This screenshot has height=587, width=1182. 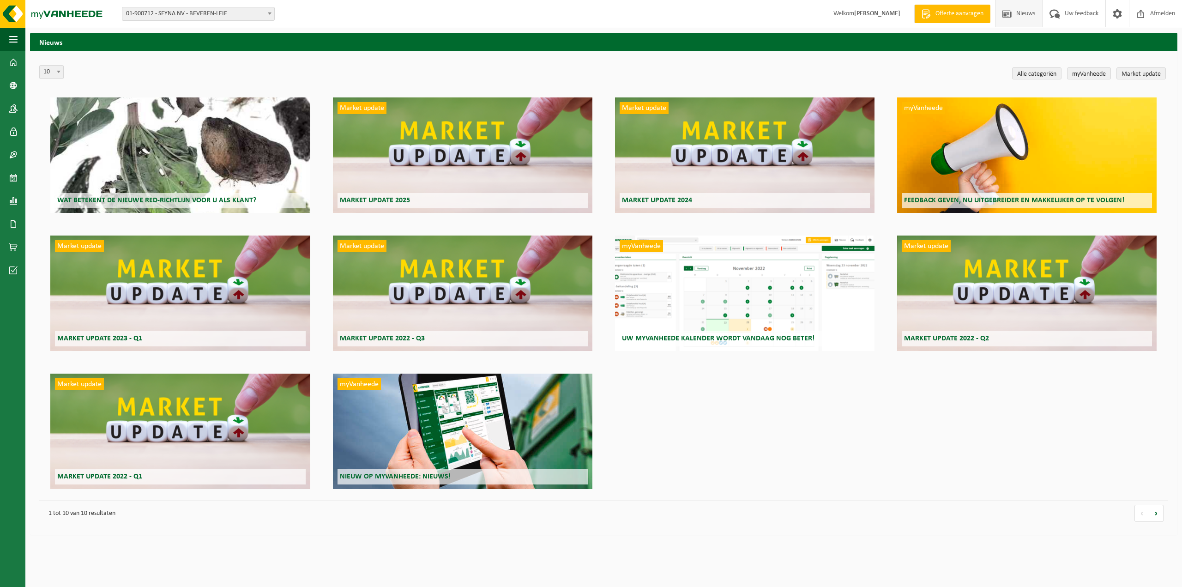 I want to click on span: Market update 2025, so click(x=375, y=200).